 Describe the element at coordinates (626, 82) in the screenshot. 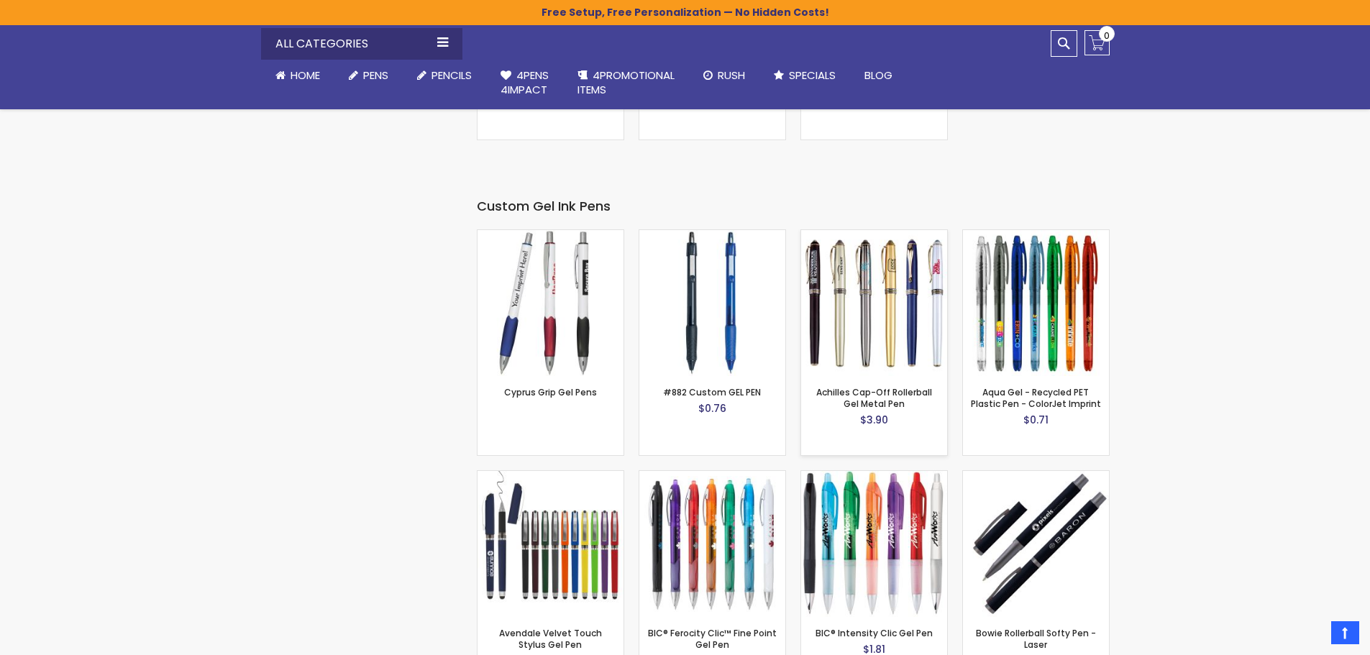

I see `span: 4PROMOTIONAL ITEMS` at that location.